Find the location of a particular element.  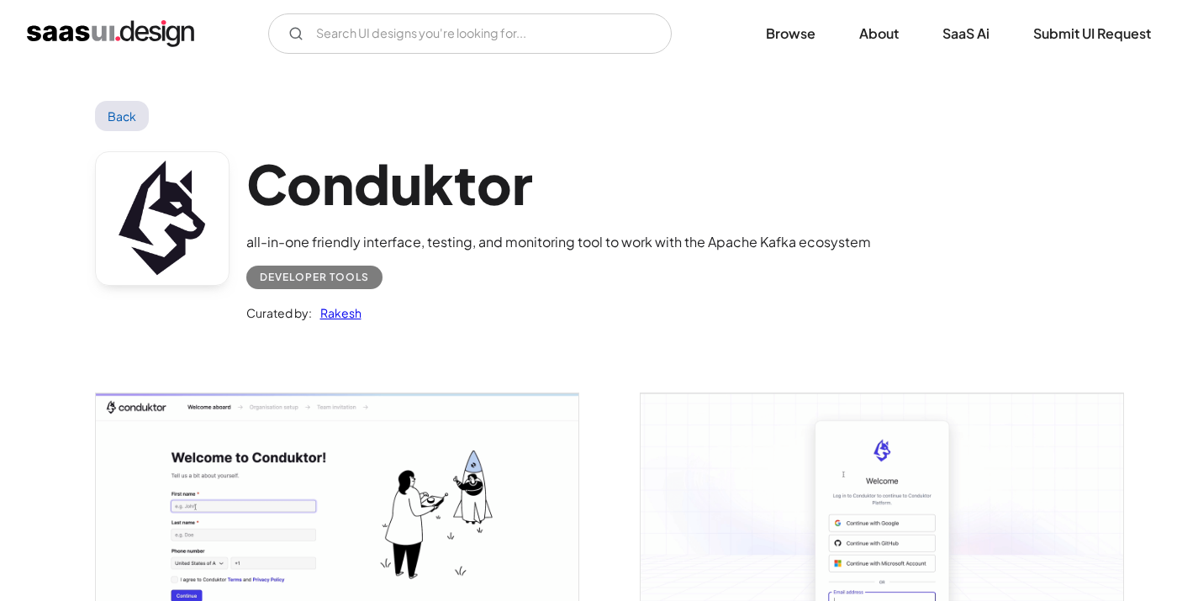

a: home is located at coordinates (110, 34).